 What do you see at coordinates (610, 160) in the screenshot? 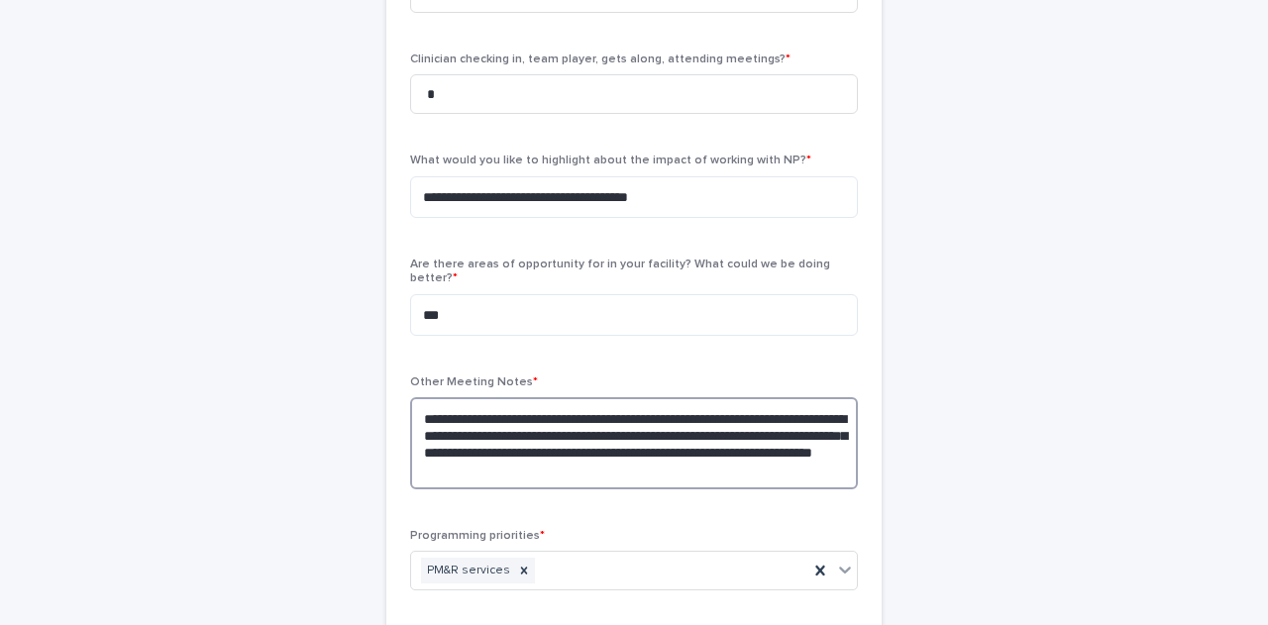
I see `span: What would you like to highlight about the impact of working with NP?` at bounding box center [610, 160].